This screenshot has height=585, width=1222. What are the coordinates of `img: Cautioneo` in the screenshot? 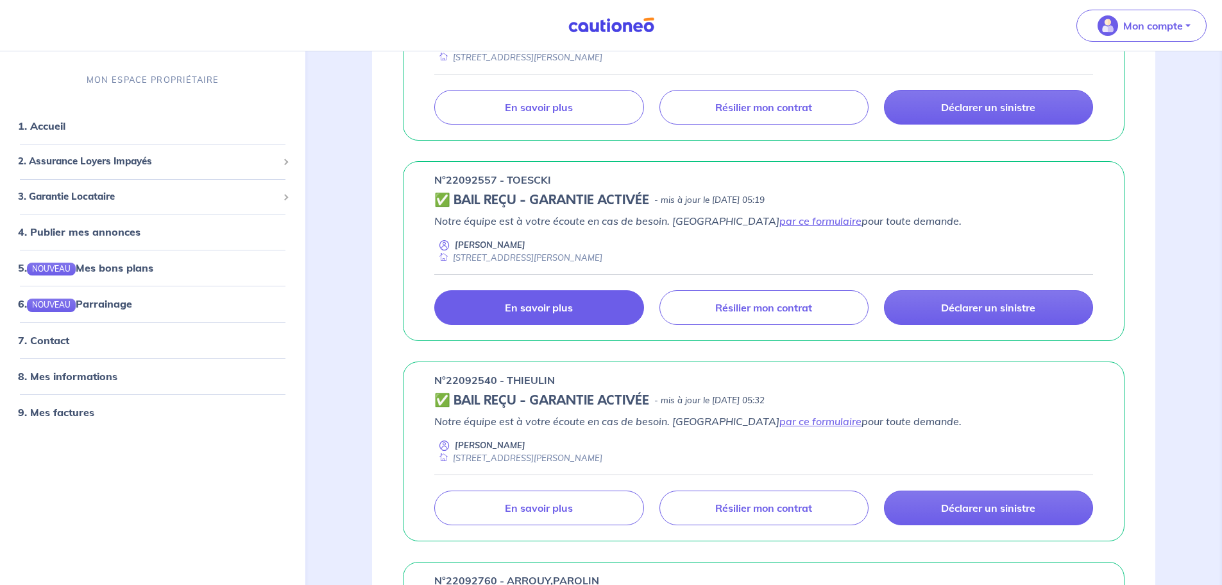 It's located at (612, 25).